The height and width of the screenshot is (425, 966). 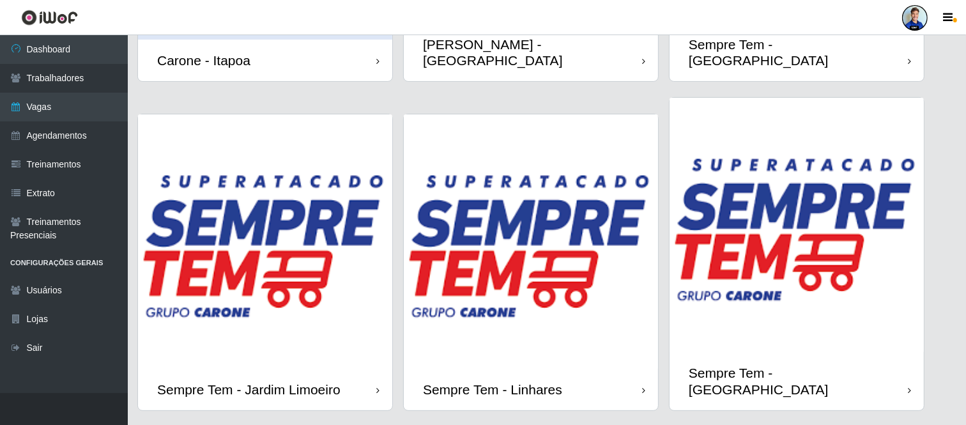 I want to click on div: Carone - Itapoa, so click(x=204, y=60).